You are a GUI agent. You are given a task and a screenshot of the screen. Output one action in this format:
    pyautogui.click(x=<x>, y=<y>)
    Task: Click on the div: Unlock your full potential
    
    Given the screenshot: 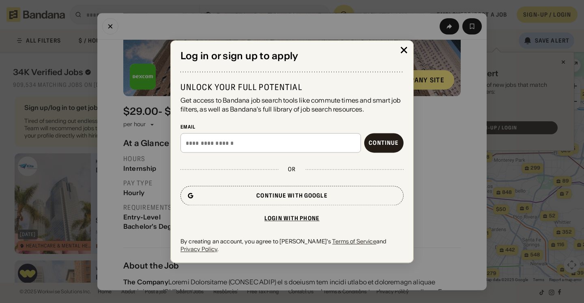 What is the action you would take?
    pyautogui.click(x=292, y=87)
    